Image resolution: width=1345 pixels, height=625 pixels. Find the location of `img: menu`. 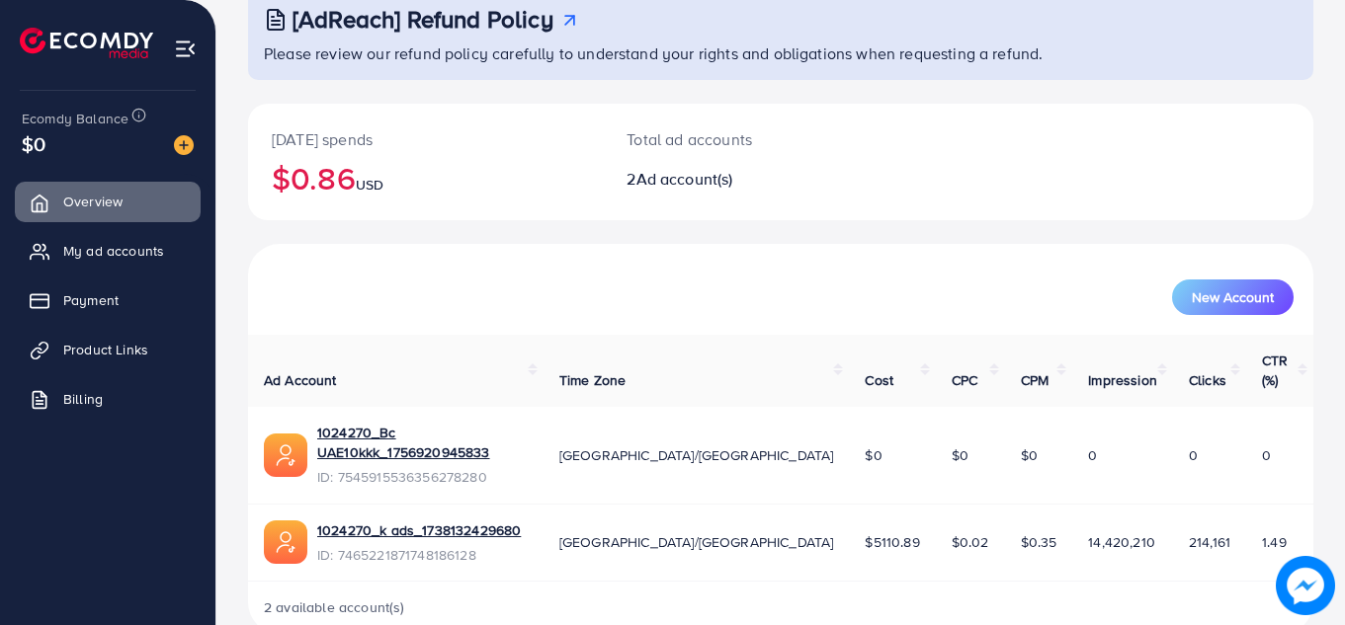

img: menu is located at coordinates (185, 48).